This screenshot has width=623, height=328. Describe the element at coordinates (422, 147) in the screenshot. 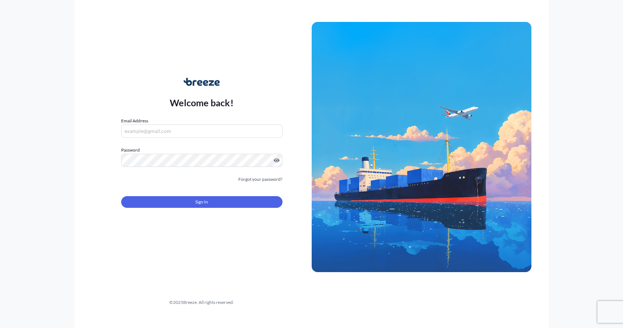

I see `img: Ship illustration` at that location.